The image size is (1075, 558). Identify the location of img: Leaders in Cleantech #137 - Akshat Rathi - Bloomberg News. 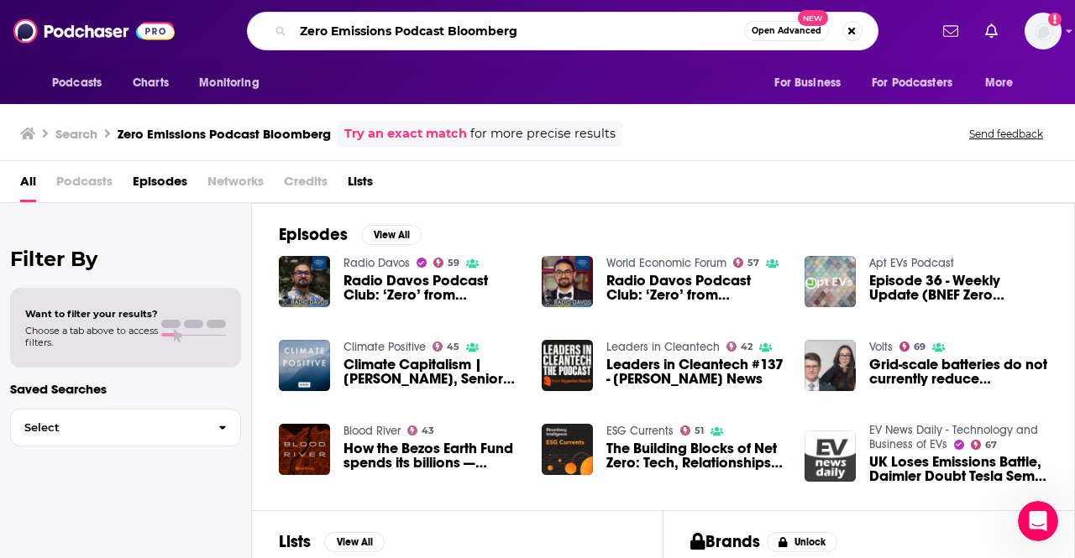
(567, 365).